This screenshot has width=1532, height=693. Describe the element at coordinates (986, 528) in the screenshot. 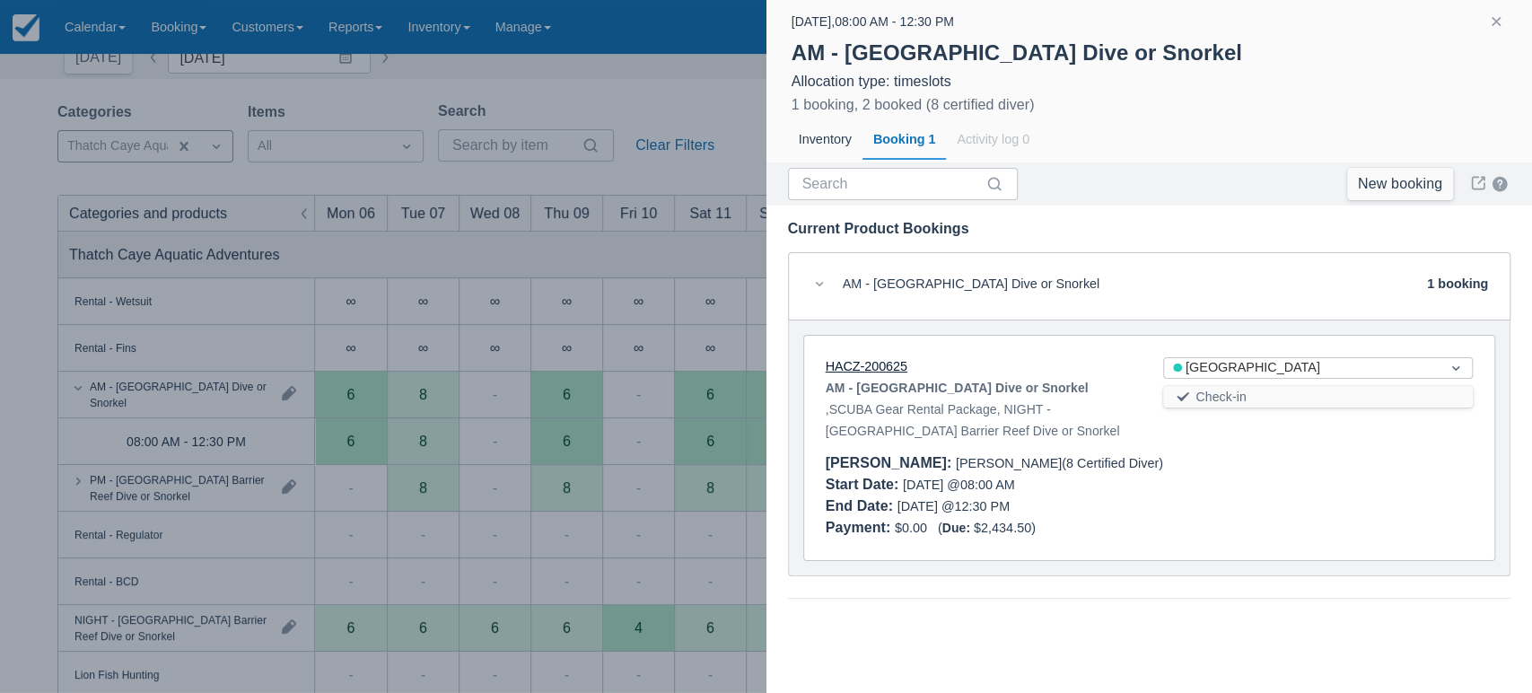

I see `span: ( $2,434.50 )` at that location.